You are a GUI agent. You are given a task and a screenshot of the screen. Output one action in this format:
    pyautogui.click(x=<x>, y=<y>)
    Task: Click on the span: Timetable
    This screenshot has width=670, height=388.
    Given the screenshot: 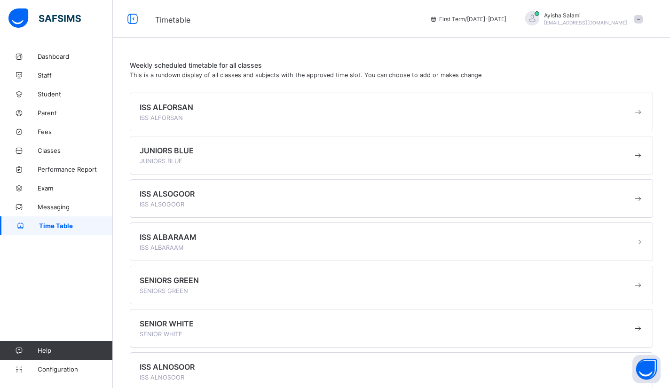 What is the action you would take?
    pyautogui.click(x=172, y=20)
    